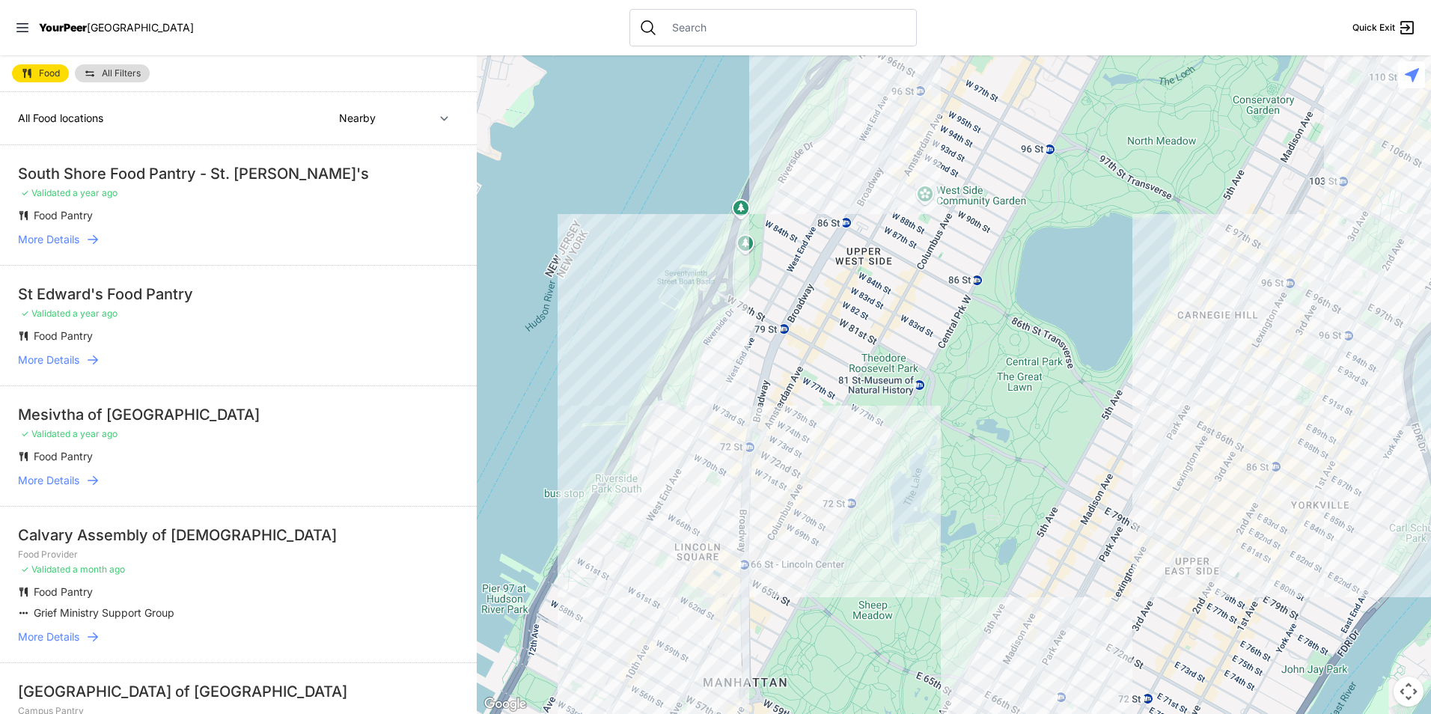 This screenshot has height=714, width=1431. What do you see at coordinates (1374, 28) in the screenshot?
I see `span: Quick Exit` at bounding box center [1374, 28].